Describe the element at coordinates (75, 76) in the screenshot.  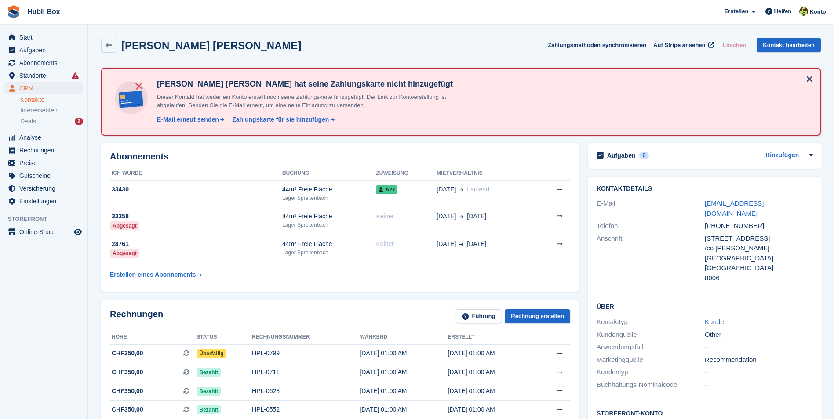
I see `i: Es sind Fehler bei der Synchronisierung von Smart-Einträgen aufgetreten` at that location.